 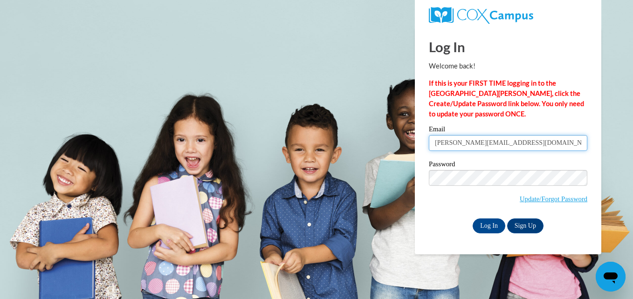 I want to click on label: Email, so click(x=508, y=131).